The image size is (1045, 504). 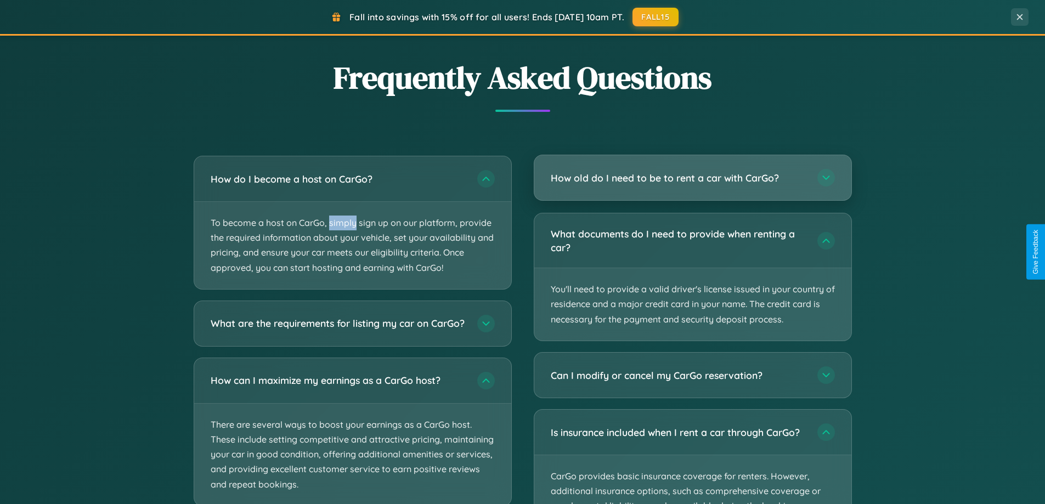 What do you see at coordinates (679, 375) in the screenshot?
I see `h3: Can I modify or cancel my CarGo reservation?` at bounding box center [679, 375].